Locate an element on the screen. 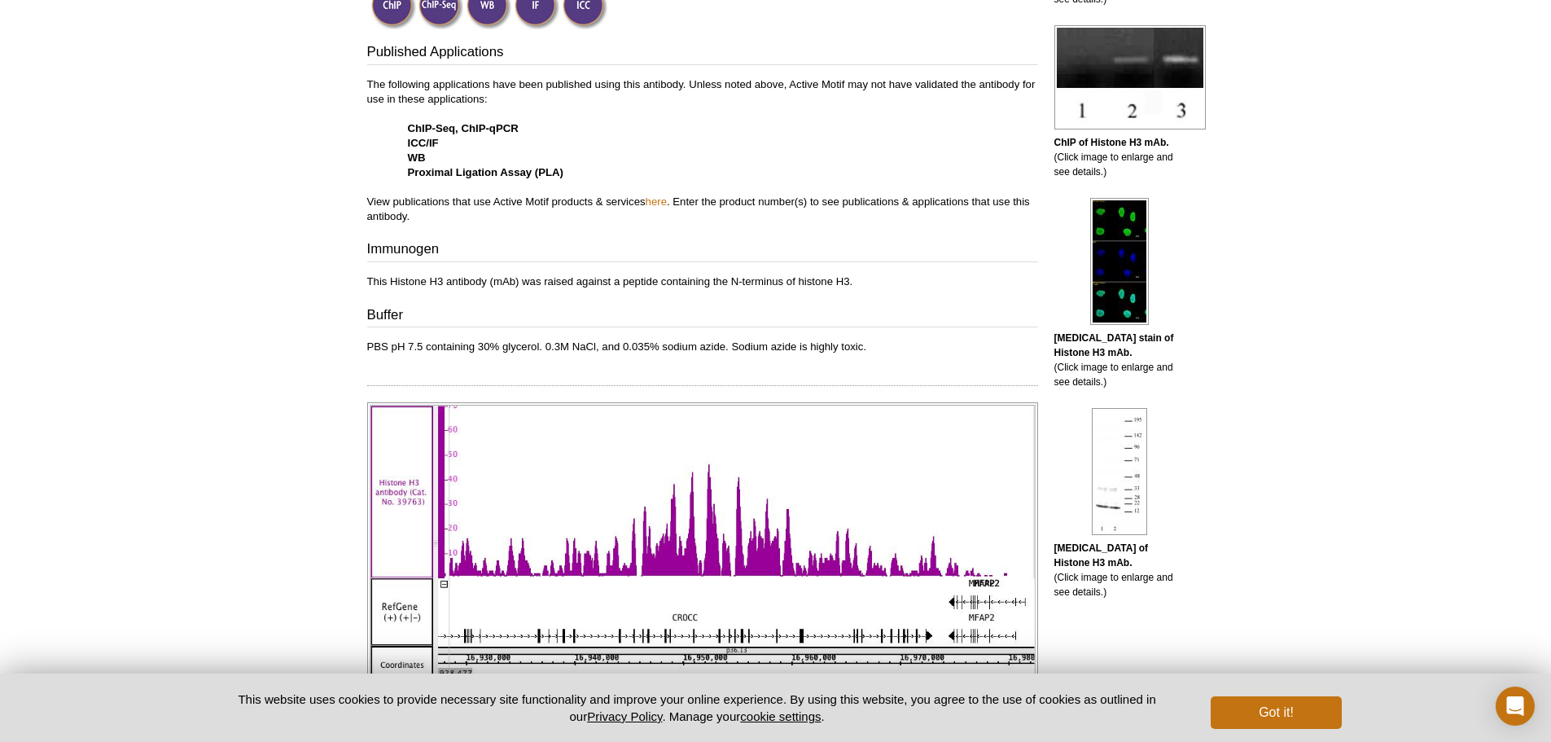  strong: WB is located at coordinates (417, 157).